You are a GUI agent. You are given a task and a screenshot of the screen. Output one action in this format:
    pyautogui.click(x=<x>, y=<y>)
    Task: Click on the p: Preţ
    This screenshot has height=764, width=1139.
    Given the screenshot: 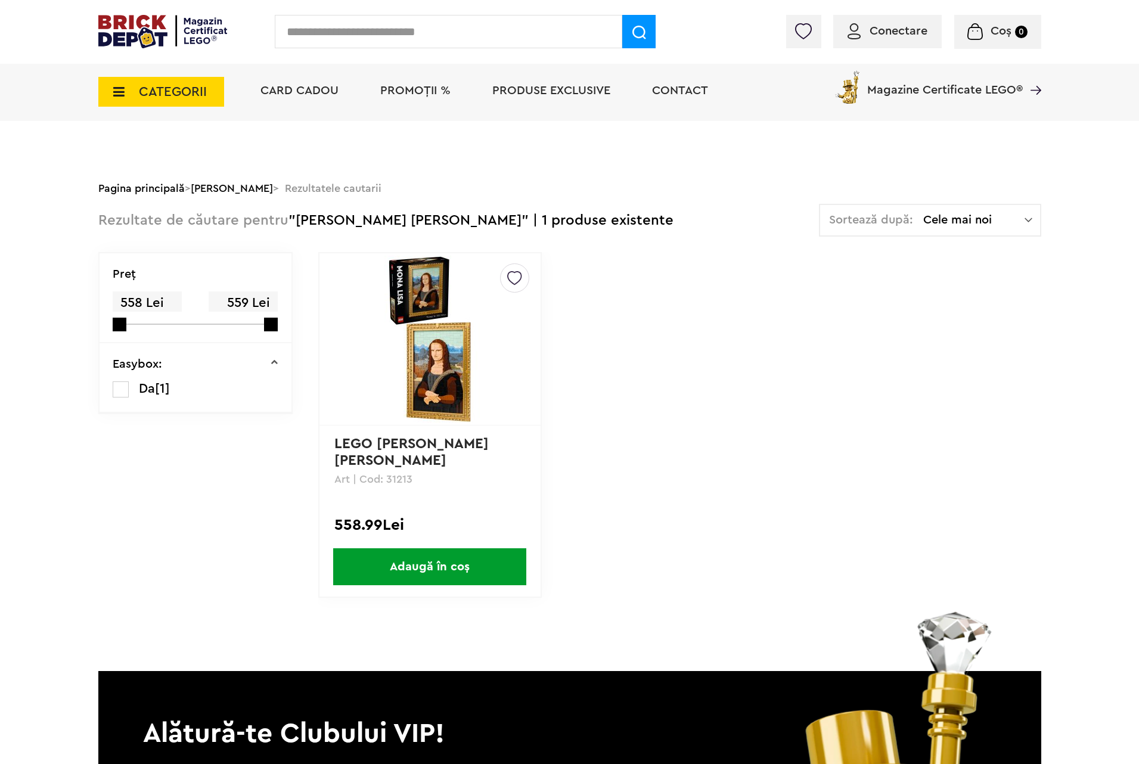 What is the action you would take?
    pyautogui.click(x=124, y=274)
    